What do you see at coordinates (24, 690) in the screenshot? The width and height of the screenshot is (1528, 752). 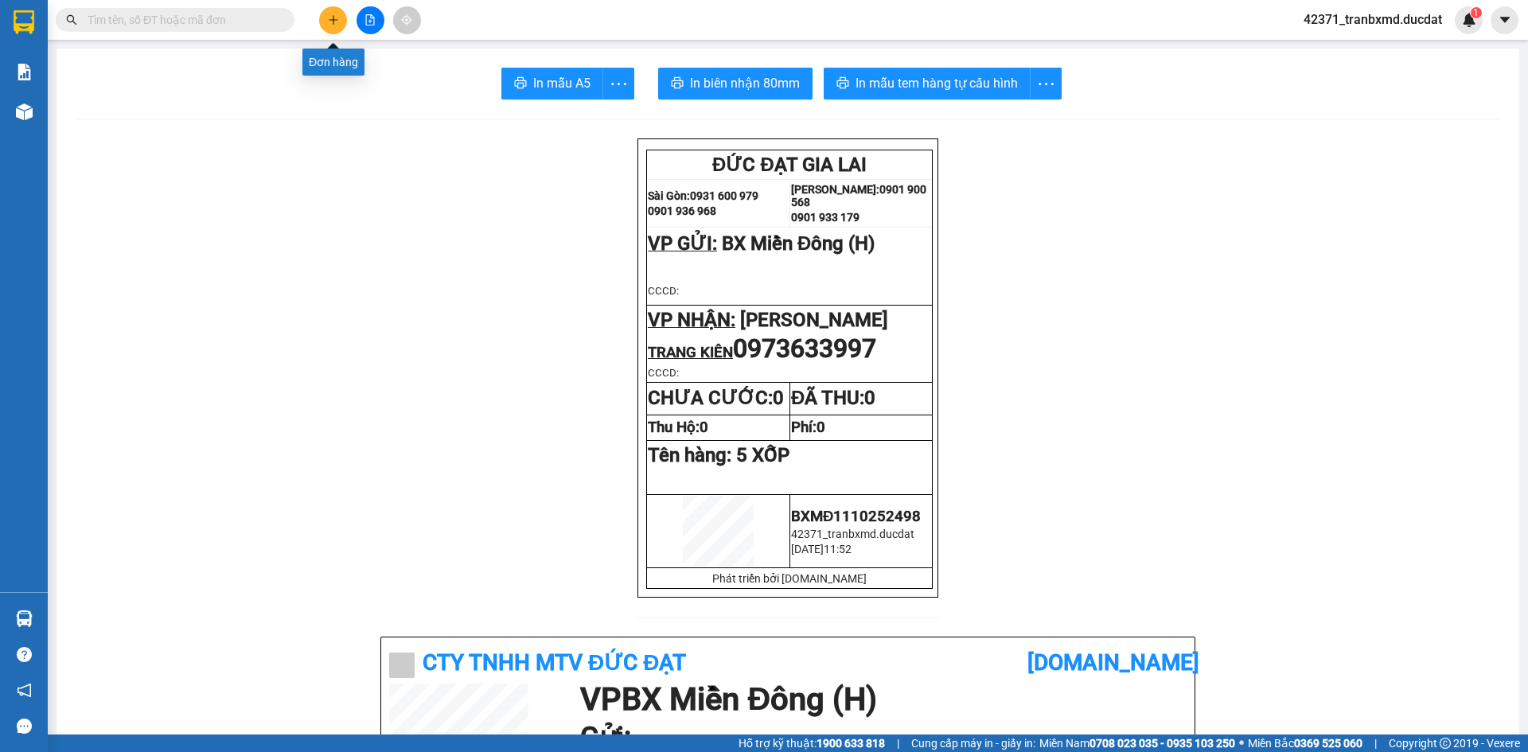 I see `span: notification` at bounding box center [24, 690].